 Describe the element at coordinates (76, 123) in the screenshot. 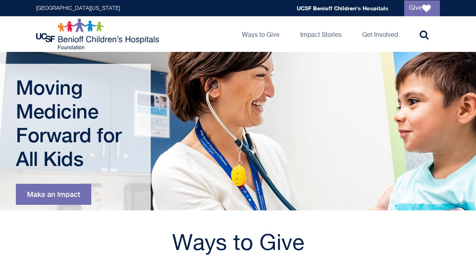

I see `h1: Moving Medicine Forward for All Kids` at that location.